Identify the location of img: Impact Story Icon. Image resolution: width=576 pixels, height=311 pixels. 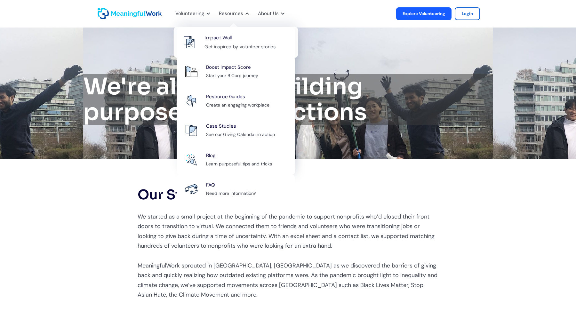
(189, 42).